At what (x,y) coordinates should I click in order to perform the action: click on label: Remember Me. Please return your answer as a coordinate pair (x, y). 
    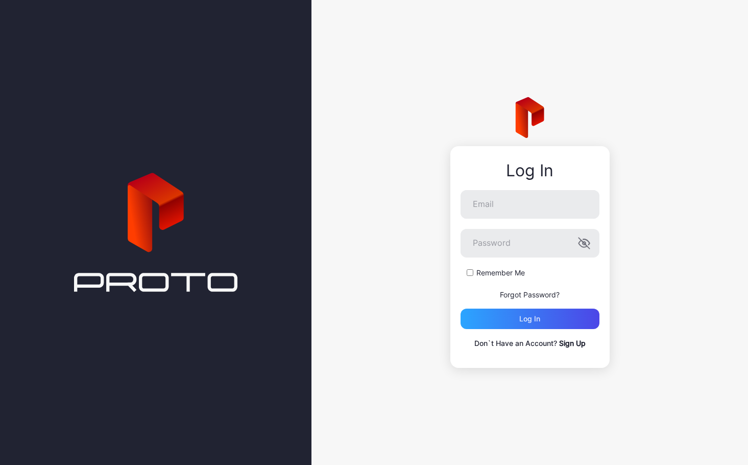
    Looking at the image, I should click on (500, 273).